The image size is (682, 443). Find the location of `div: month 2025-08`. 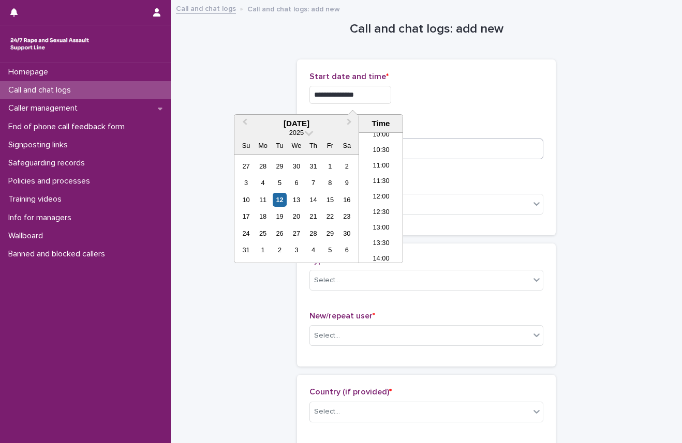

div: month 2025-08 is located at coordinates (296, 208).